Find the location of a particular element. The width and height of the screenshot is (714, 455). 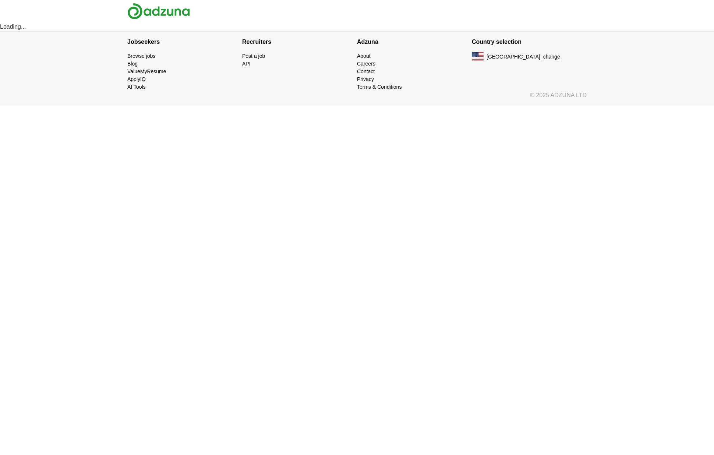

a: Contact is located at coordinates (366, 71).